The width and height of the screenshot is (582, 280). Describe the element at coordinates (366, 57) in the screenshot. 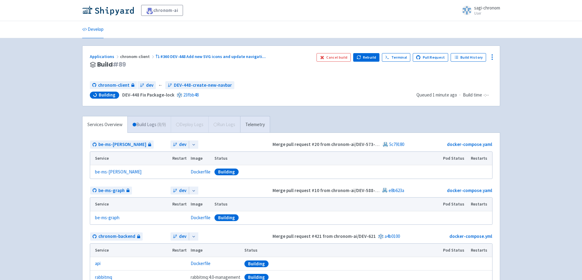

I see `button: Rebuild` at that location.